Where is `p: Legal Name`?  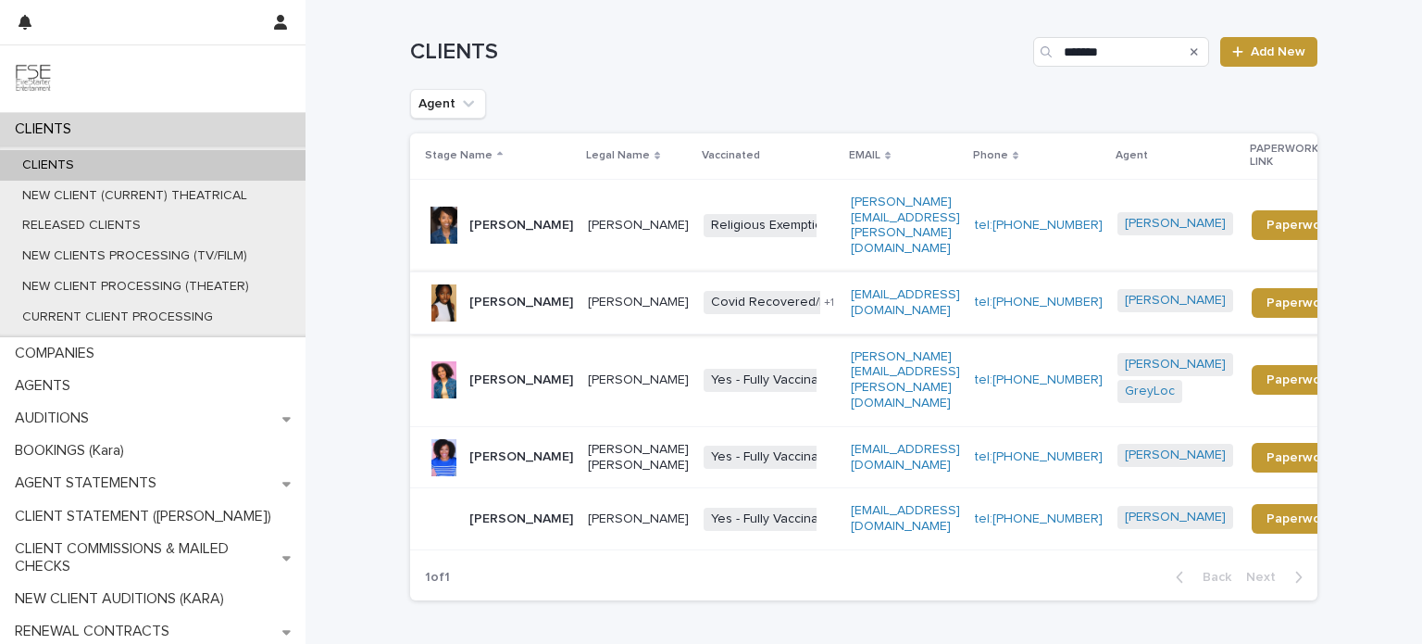 p: Legal Name is located at coordinates (618, 156).